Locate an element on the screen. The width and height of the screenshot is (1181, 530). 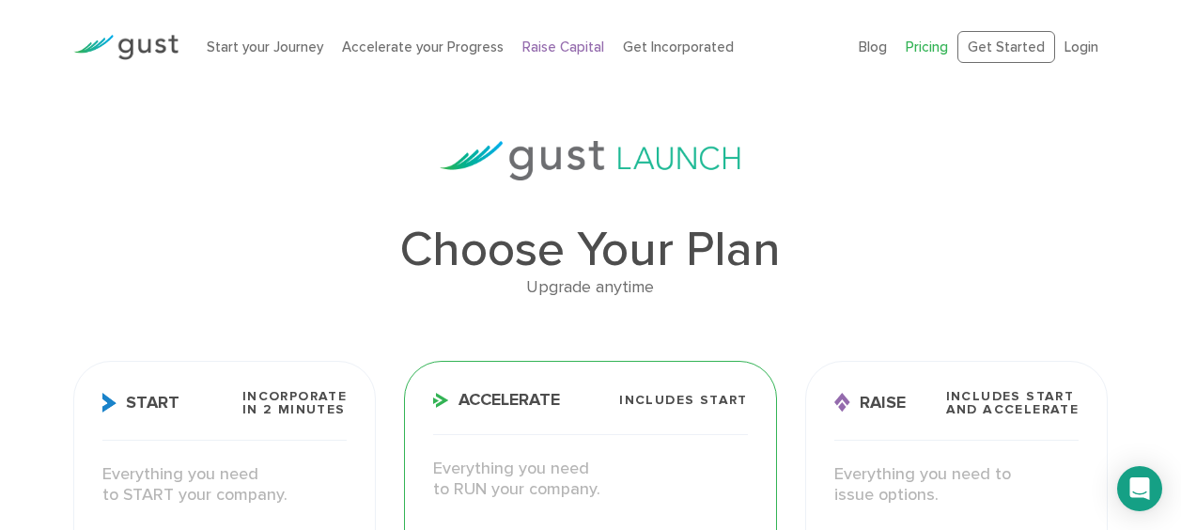
img: Gust Logo is located at coordinates (126, 47).